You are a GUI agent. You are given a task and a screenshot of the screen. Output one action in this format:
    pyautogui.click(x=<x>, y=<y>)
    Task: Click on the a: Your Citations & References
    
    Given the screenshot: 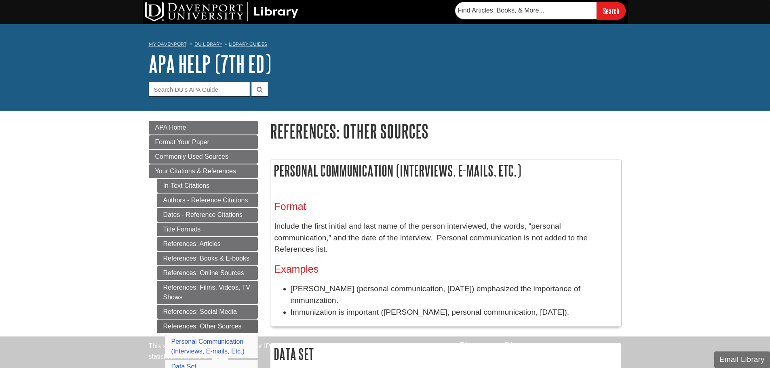 What is the action you would take?
    pyautogui.click(x=203, y=171)
    